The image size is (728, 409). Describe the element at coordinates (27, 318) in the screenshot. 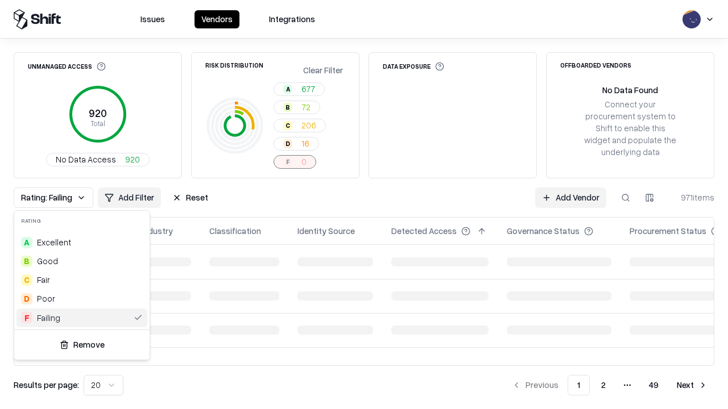

I see `div: F` at that location.